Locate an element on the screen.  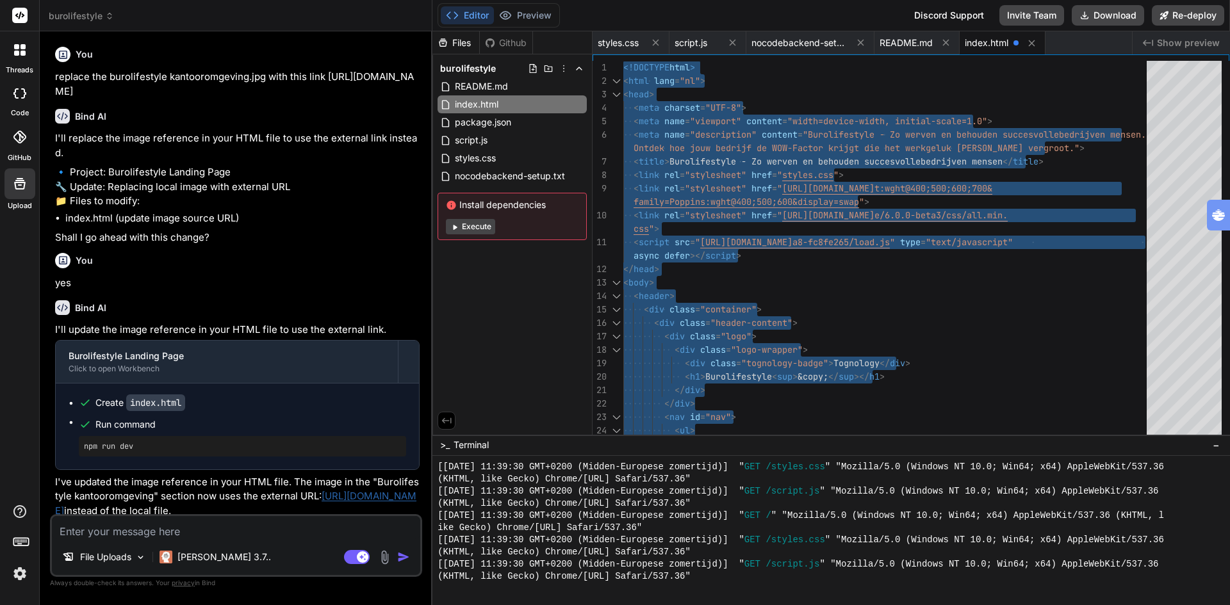
span: bedrijven mensen is located at coordinates (961, 161).